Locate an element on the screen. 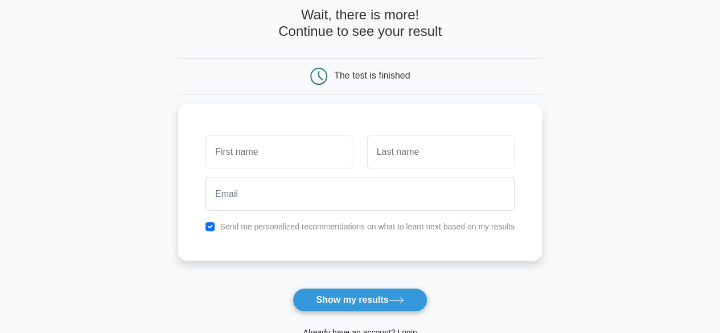  h4: Wait, there is more! Continue to see your result is located at coordinates (360, 23).